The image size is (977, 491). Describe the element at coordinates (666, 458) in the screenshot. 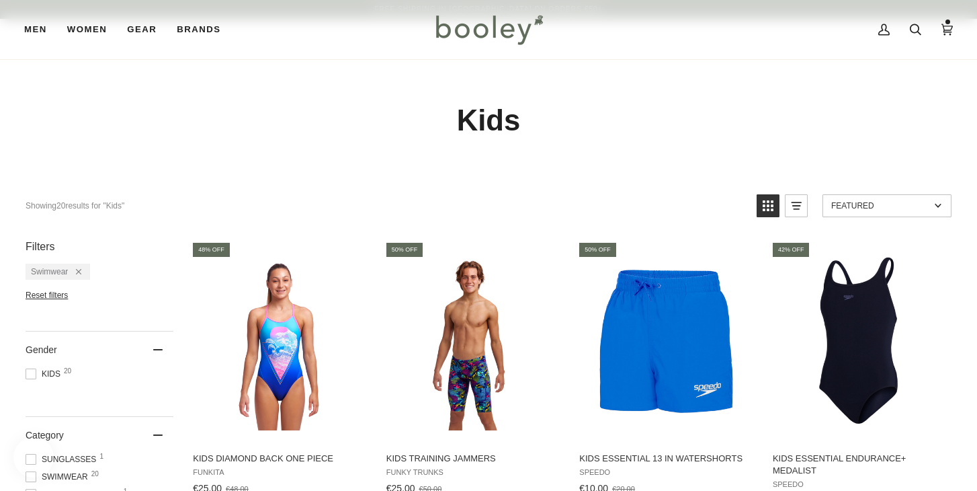

I see `span: Kids Essential 13 in Watershorts` at that location.